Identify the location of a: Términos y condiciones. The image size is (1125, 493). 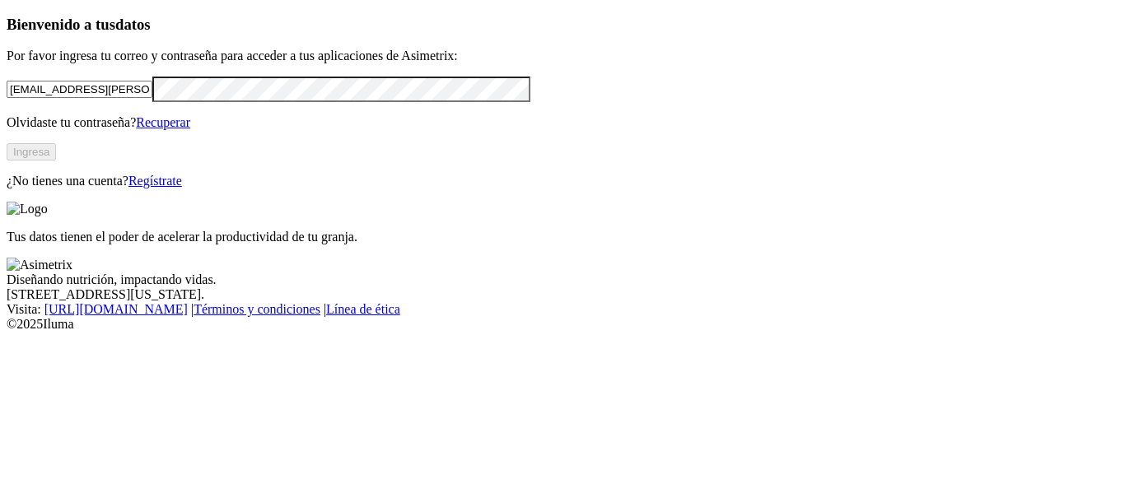
(257, 309).